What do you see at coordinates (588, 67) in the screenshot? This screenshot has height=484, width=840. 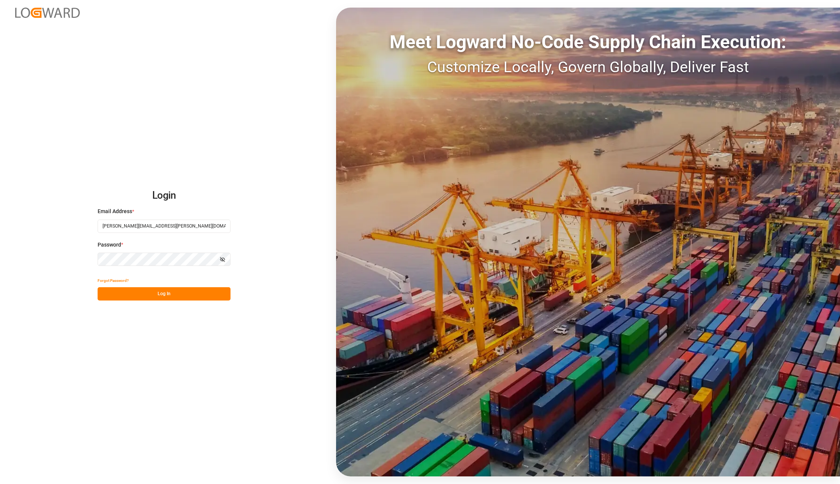 I see `div: Customize Locally, Govern Globally, Deliver Fast` at bounding box center [588, 67].